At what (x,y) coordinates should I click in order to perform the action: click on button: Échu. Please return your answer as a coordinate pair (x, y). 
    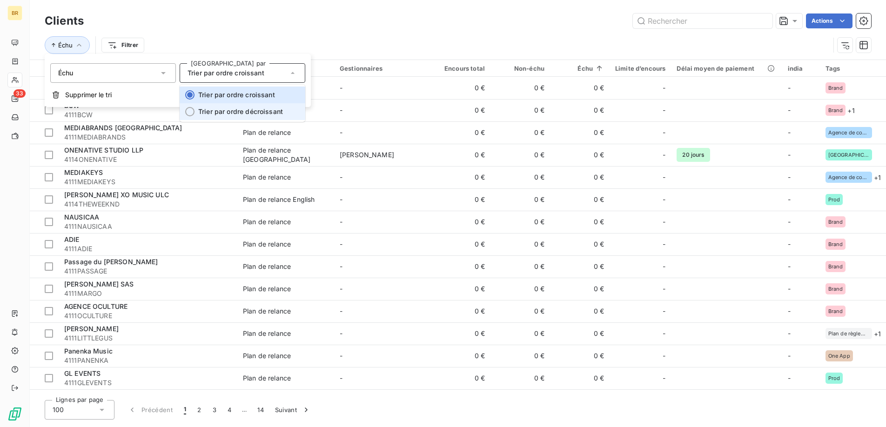
    Looking at the image, I should click on (67, 45).